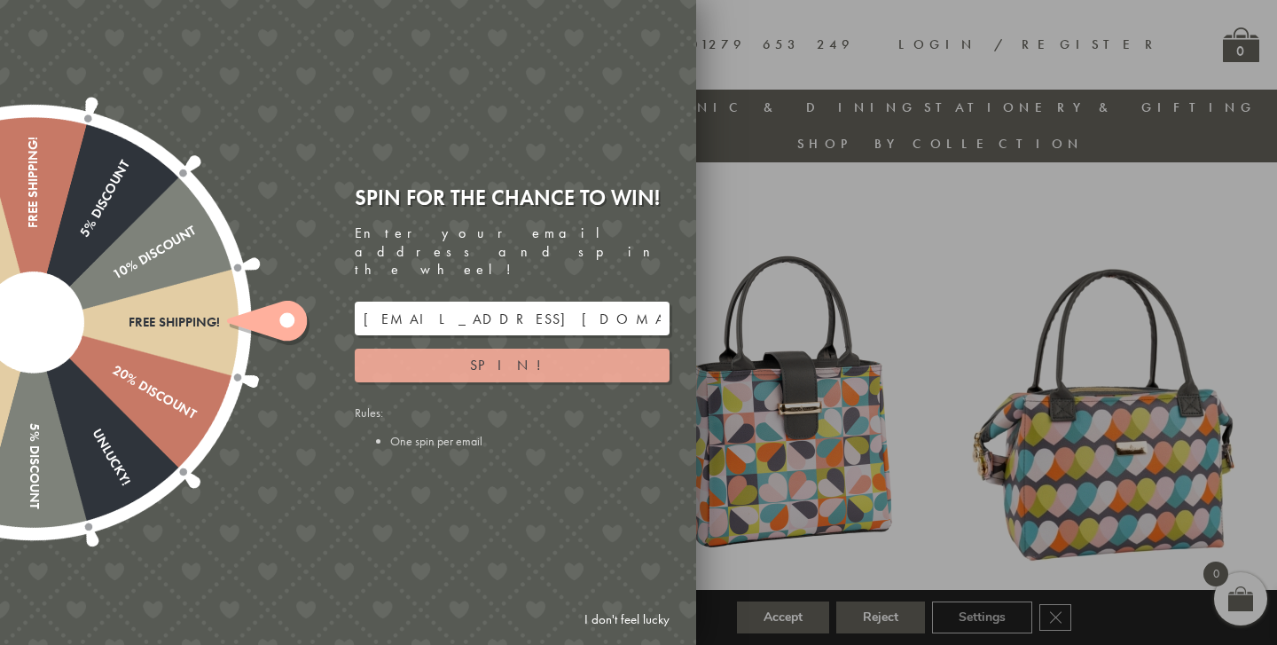 The image size is (1277, 645). Describe the element at coordinates (113, 369) in the screenshot. I see `div: 20% Discount` at that location.